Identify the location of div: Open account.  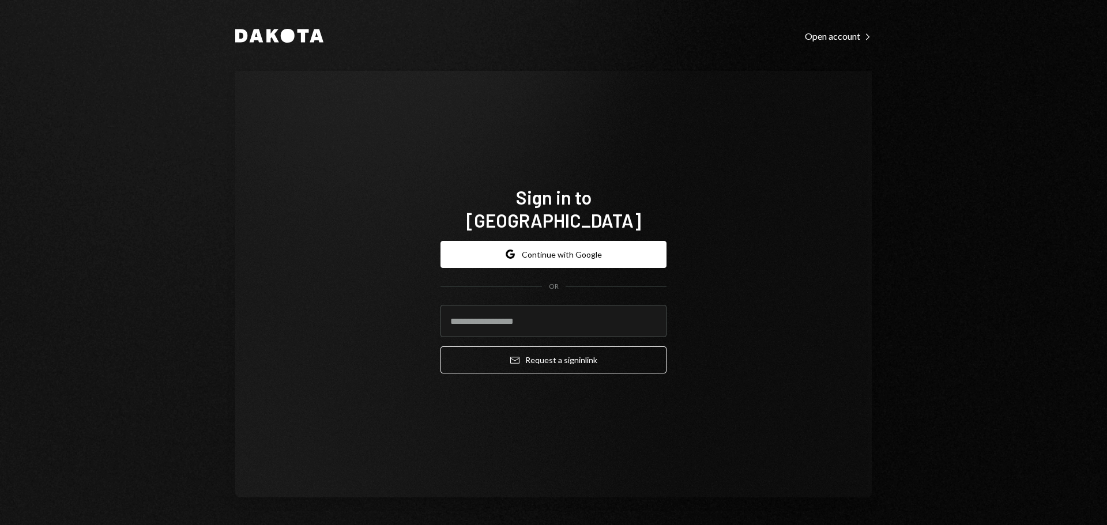
(839, 36).